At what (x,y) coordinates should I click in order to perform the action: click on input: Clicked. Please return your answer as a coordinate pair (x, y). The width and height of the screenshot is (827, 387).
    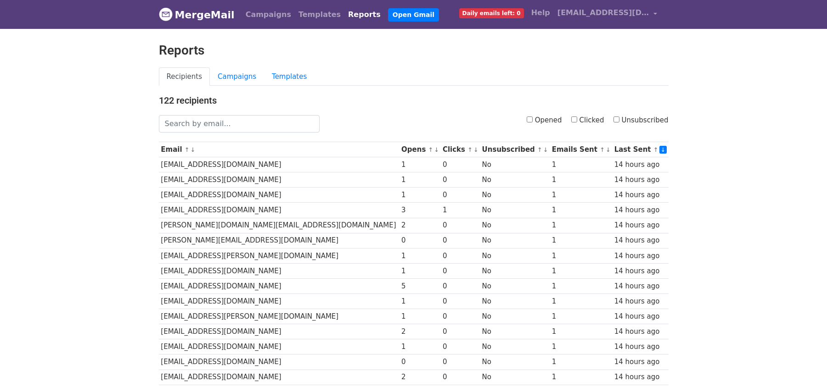
    Looking at the image, I should click on (574, 119).